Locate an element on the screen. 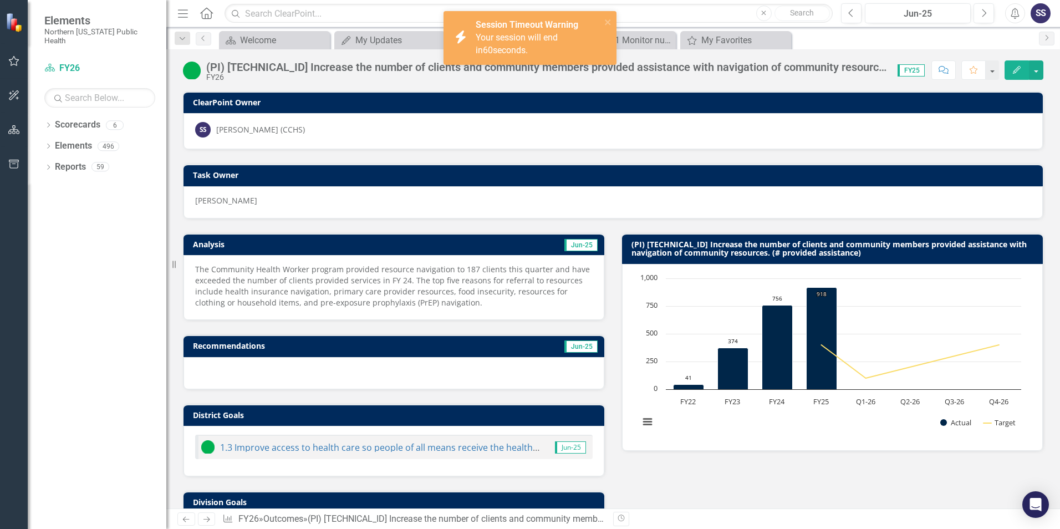 The height and width of the screenshot is (529, 1060). div: Jun-25 is located at coordinates (917, 14).